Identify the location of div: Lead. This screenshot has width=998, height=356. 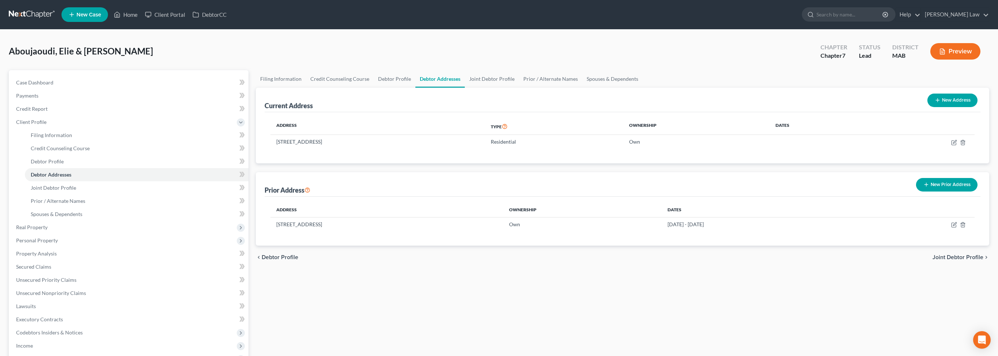
(869, 56).